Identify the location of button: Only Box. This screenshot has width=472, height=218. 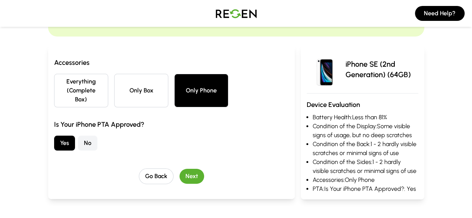
(141, 91).